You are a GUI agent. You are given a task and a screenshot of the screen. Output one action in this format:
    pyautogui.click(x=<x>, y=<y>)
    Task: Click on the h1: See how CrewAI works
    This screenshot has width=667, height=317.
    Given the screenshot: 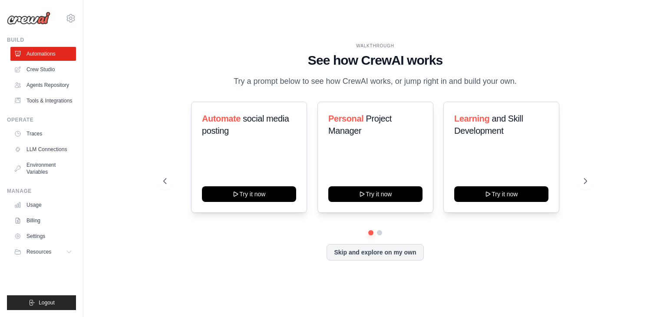 What is the action you would take?
    pyautogui.click(x=375, y=60)
    